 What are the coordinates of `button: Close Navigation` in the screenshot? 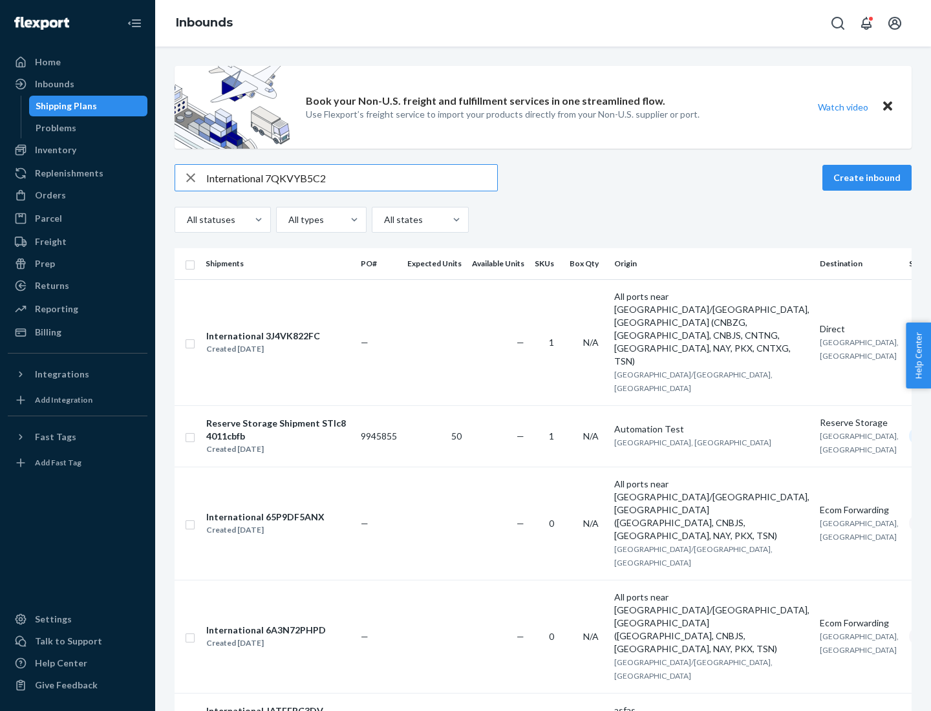 It's located at (135, 23).